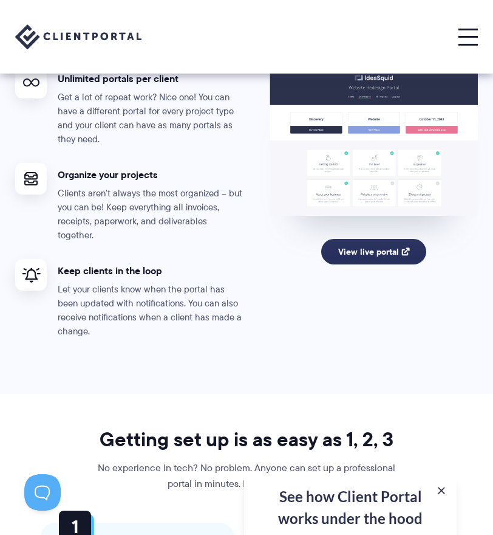  Describe the element at coordinates (247, 439) in the screenshot. I see `h2: Getting set up is as easy as 1, 2, 3` at that location.